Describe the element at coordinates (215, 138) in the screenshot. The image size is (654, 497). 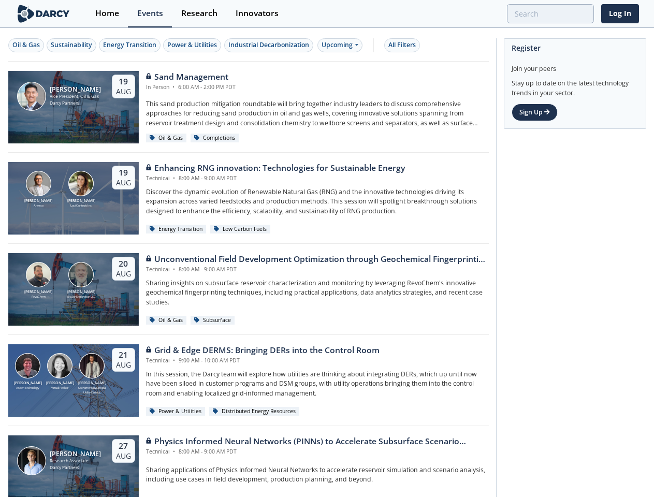
I see `div: Completions` at that location.